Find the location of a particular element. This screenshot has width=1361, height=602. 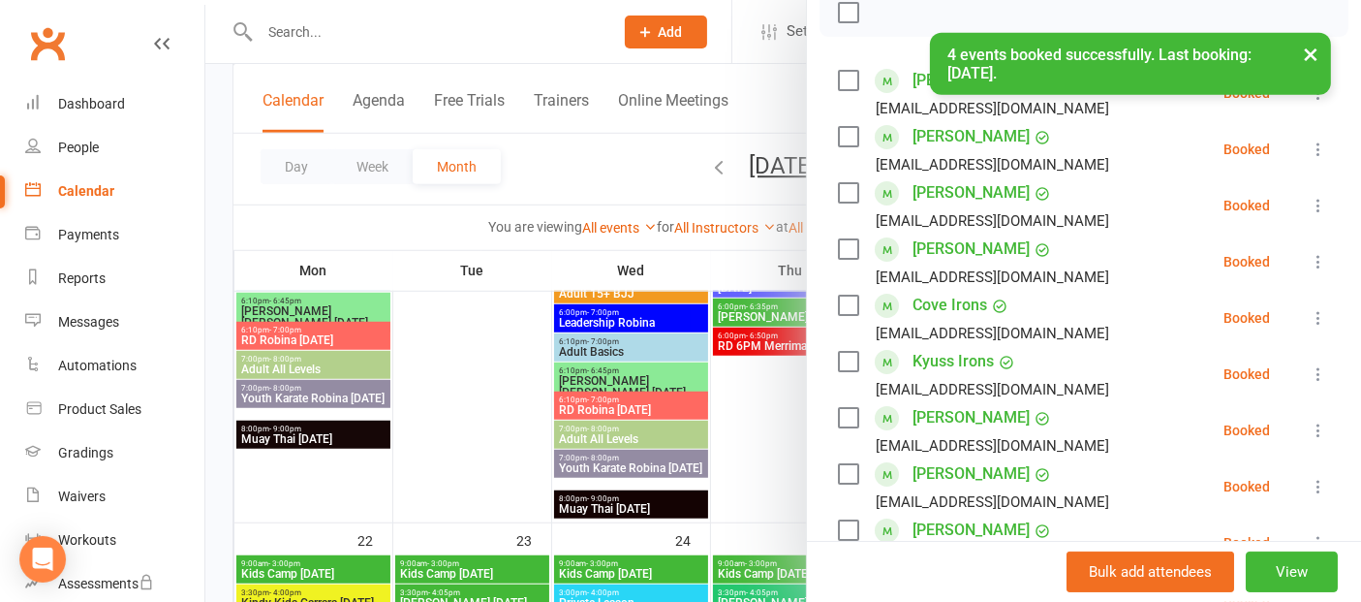

a: Cove Irons is located at coordinates (950, 305).